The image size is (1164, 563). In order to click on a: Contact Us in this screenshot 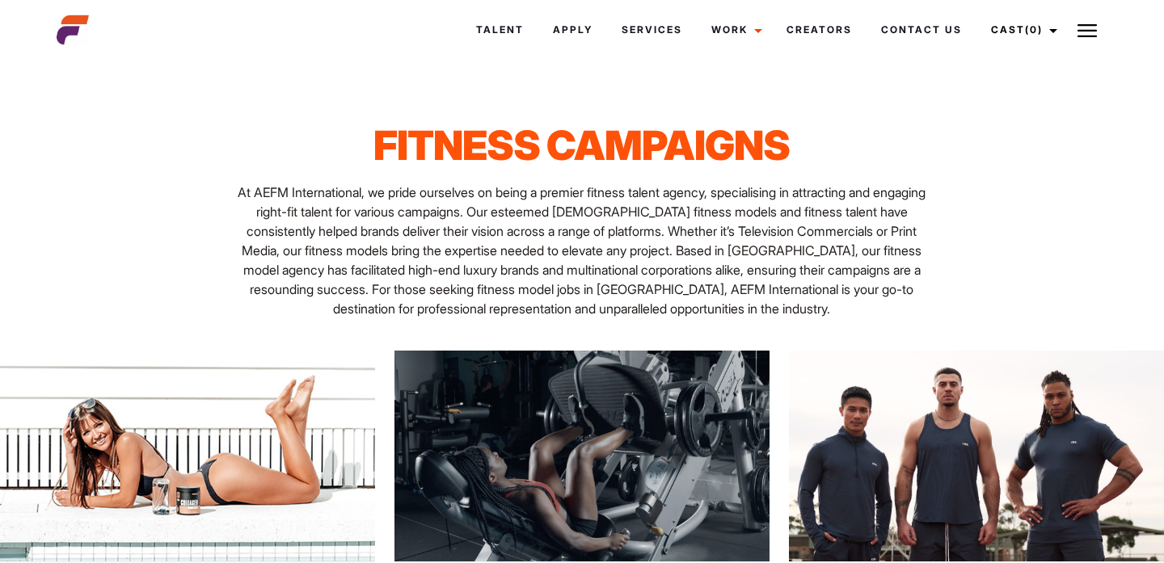, I will do `click(921, 30)`.